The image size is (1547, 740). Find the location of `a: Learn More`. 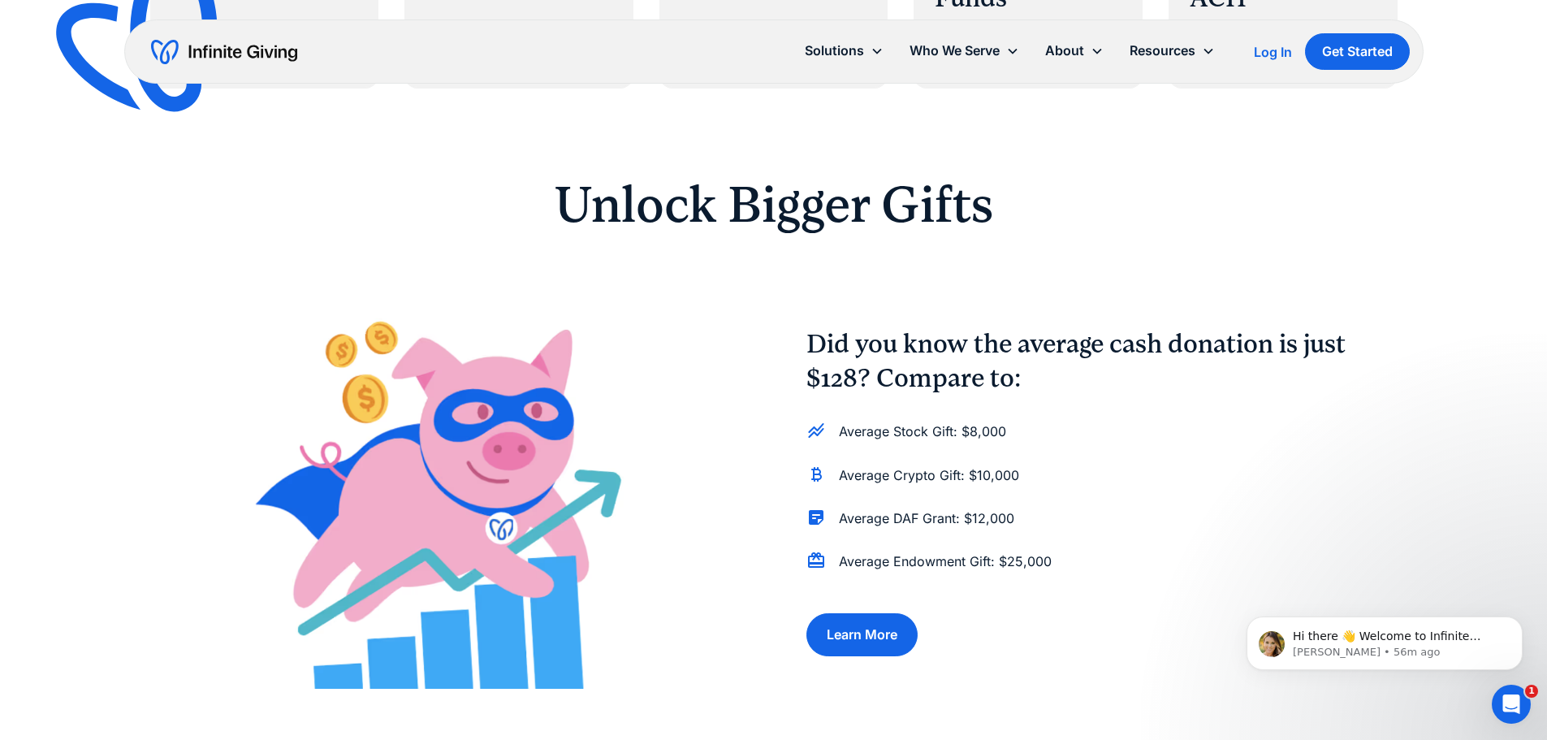

a: Learn More is located at coordinates (861, 634).